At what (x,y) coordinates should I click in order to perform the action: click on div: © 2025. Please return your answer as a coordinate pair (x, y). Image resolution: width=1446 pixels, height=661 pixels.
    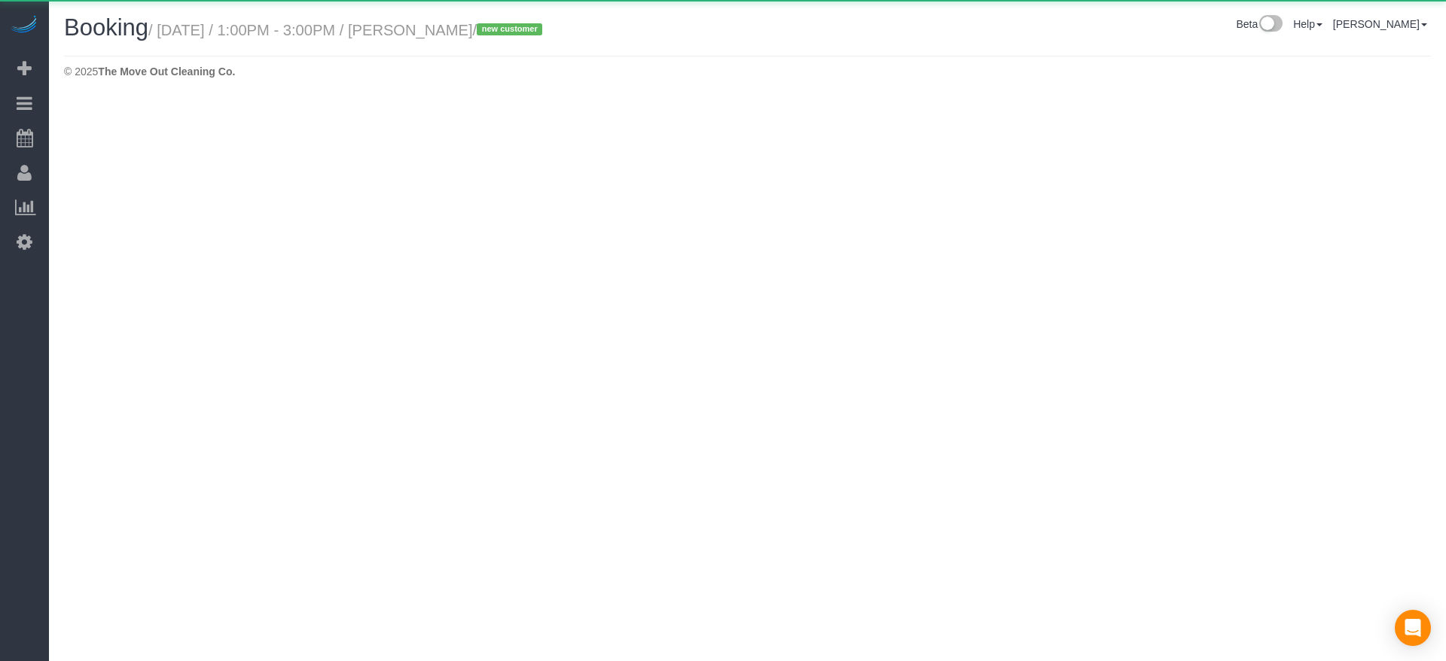
    Looking at the image, I should click on (747, 72).